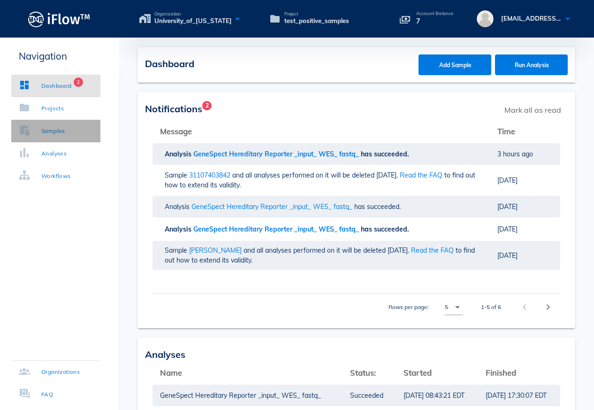 The width and height of the screenshot is (594, 410). Describe the element at coordinates (56, 56) in the screenshot. I see `p: Navigation` at that location.